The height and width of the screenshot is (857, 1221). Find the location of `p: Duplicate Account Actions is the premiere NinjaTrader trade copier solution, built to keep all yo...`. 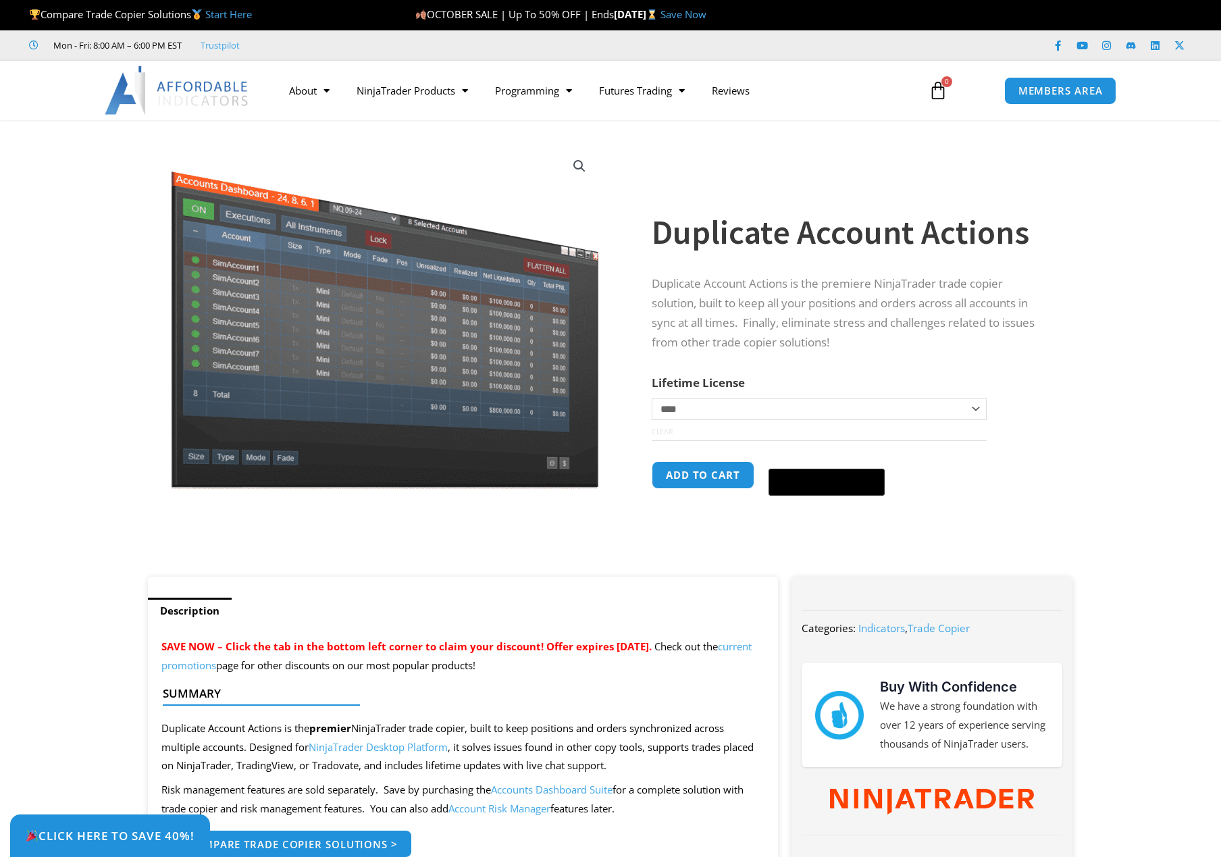

p: Duplicate Account Actions is the premiere NinjaTrader trade copier solution, built to keep all yo... is located at coordinates (849, 313).